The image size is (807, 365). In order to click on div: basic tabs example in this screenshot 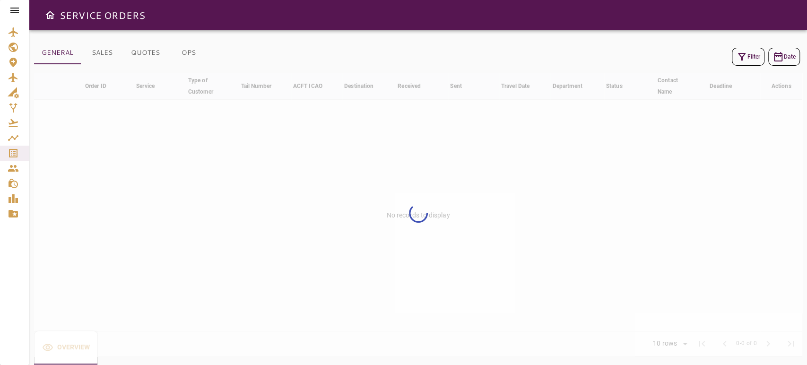, I will do `click(122, 53)`.